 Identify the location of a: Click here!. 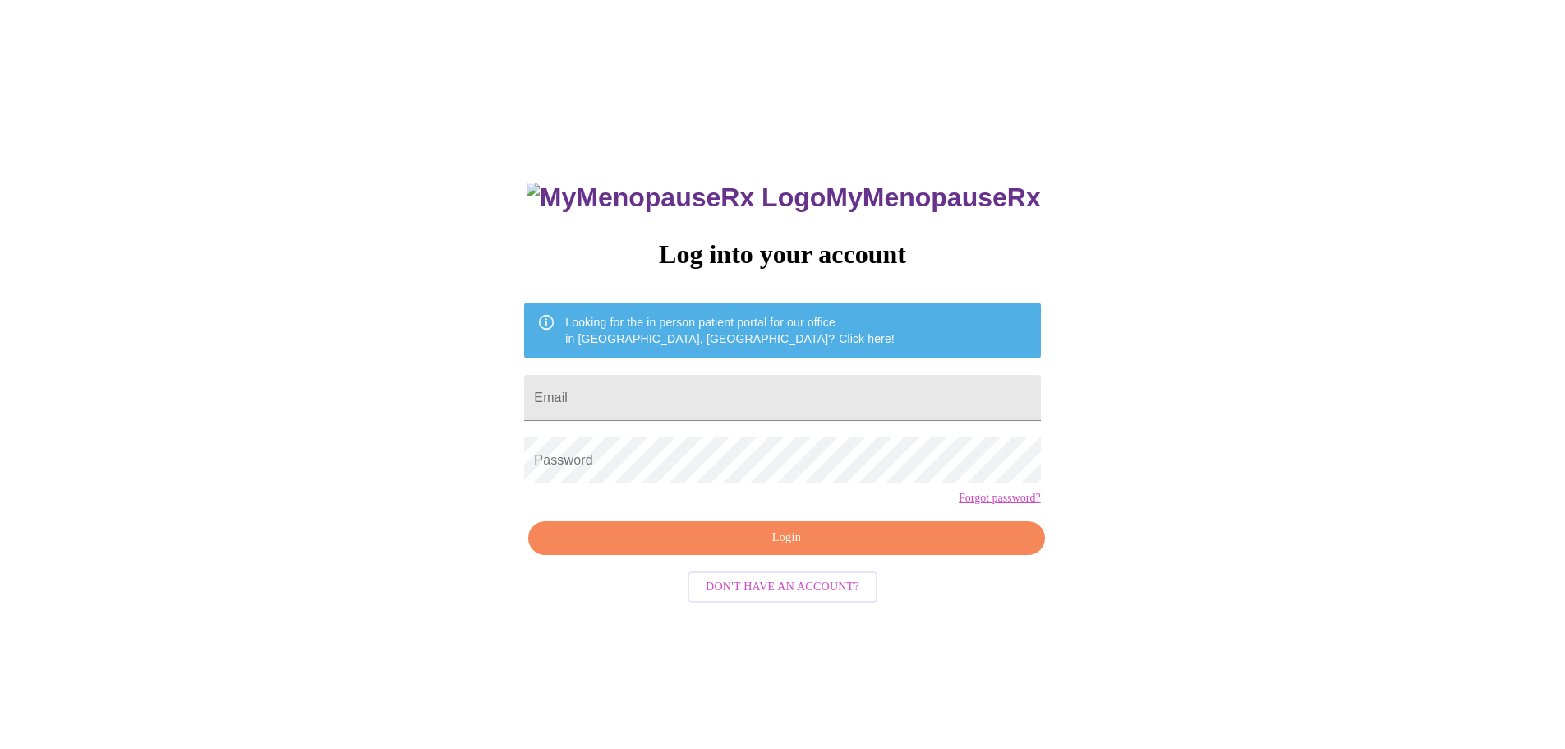
(867, 339).